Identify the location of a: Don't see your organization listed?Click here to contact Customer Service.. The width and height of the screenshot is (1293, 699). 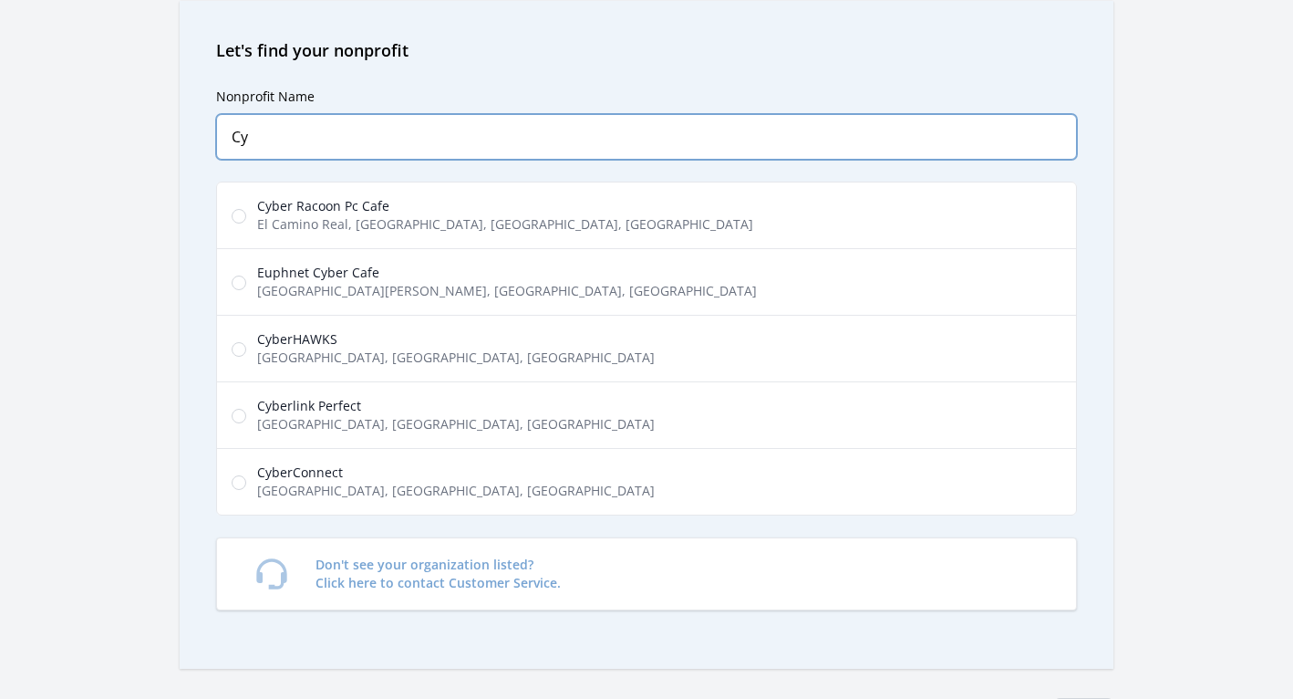
(647, 574).